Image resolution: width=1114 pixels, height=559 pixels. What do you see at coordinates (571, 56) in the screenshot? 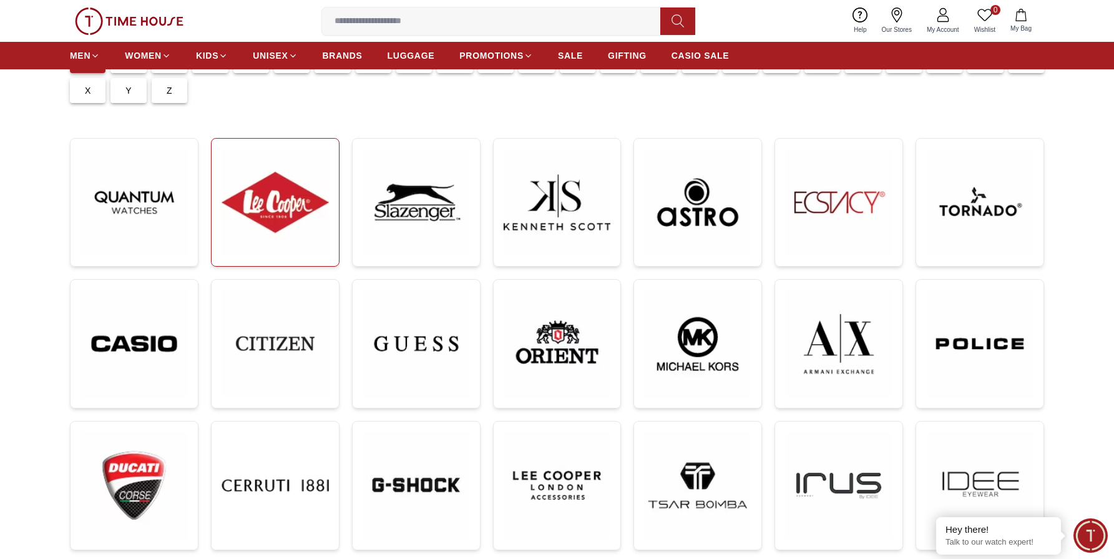
I see `span: SALE` at bounding box center [571, 56].